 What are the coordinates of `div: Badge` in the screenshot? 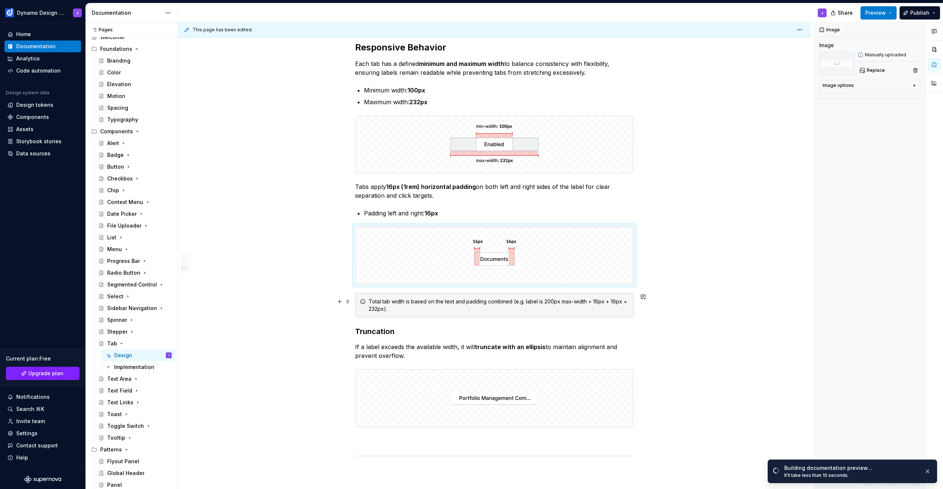 It's located at (115, 155).